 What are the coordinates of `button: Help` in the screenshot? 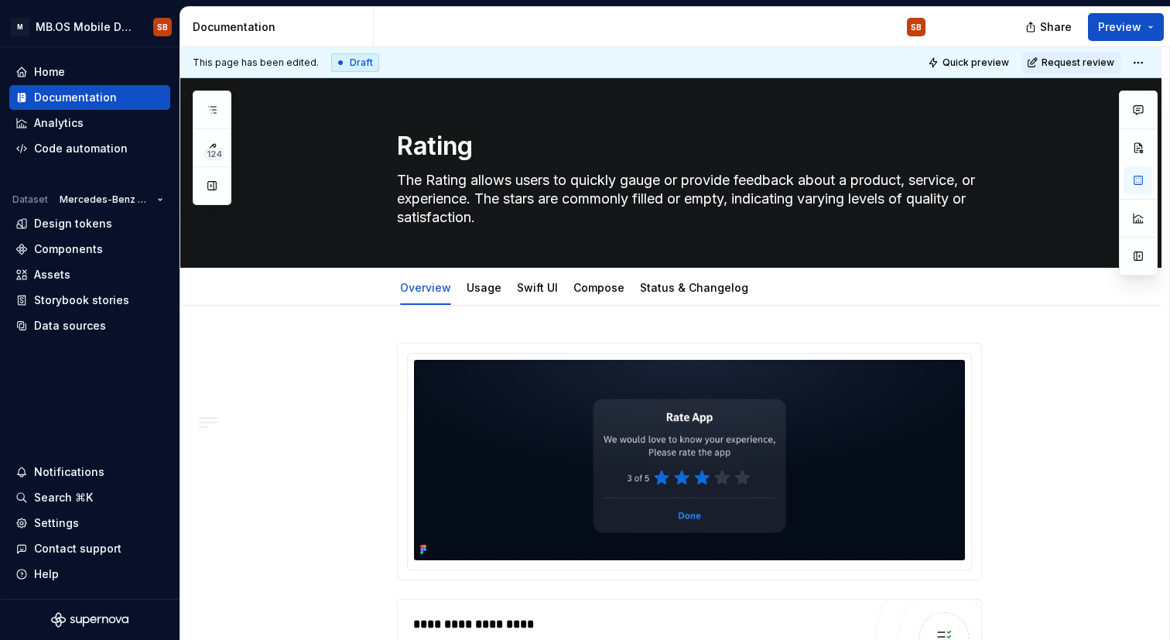 It's located at (90, 574).